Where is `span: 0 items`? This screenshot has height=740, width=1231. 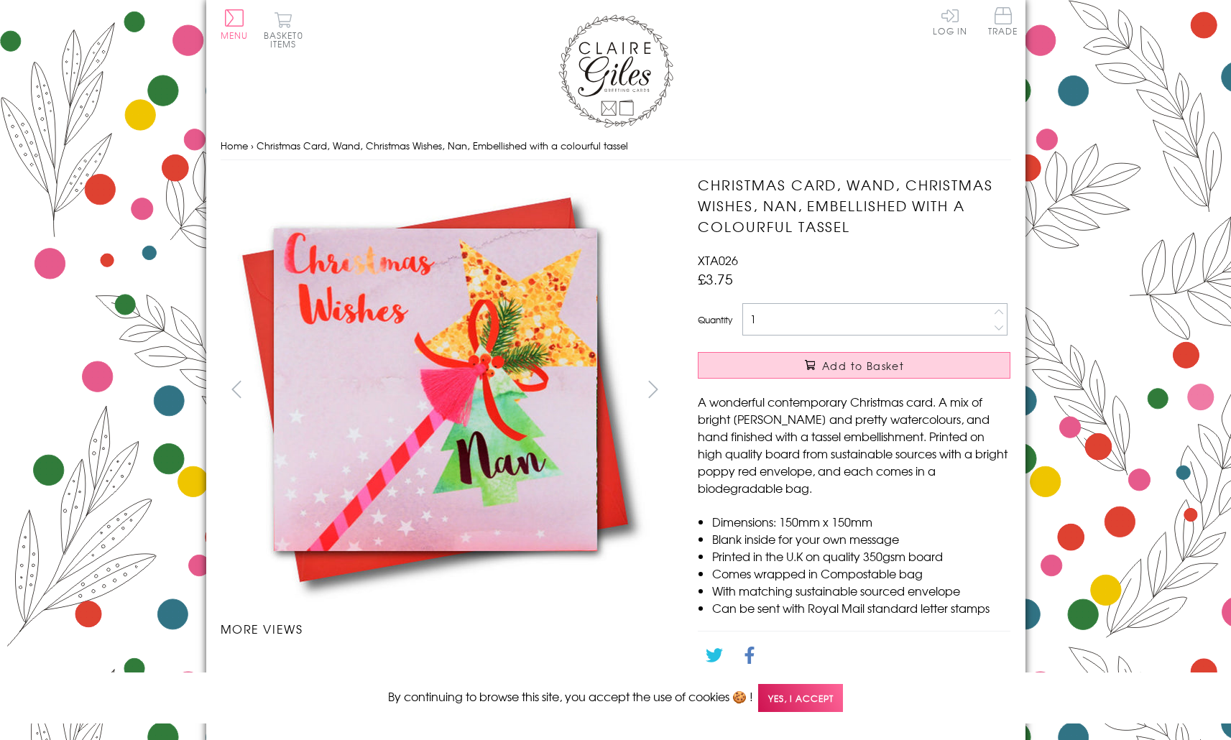
span: 0 items is located at coordinates (287, 40).